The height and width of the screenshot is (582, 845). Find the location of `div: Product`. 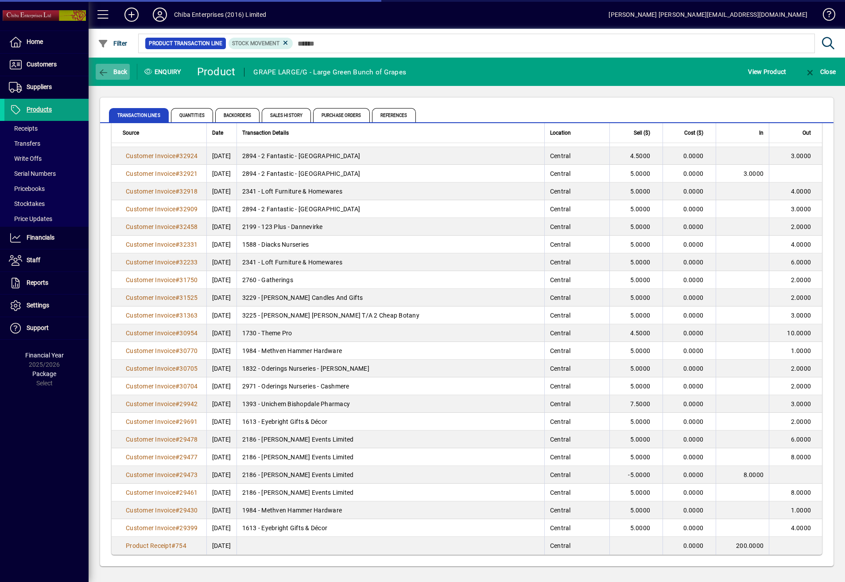

div: Product is located at coordinates (216, 72).